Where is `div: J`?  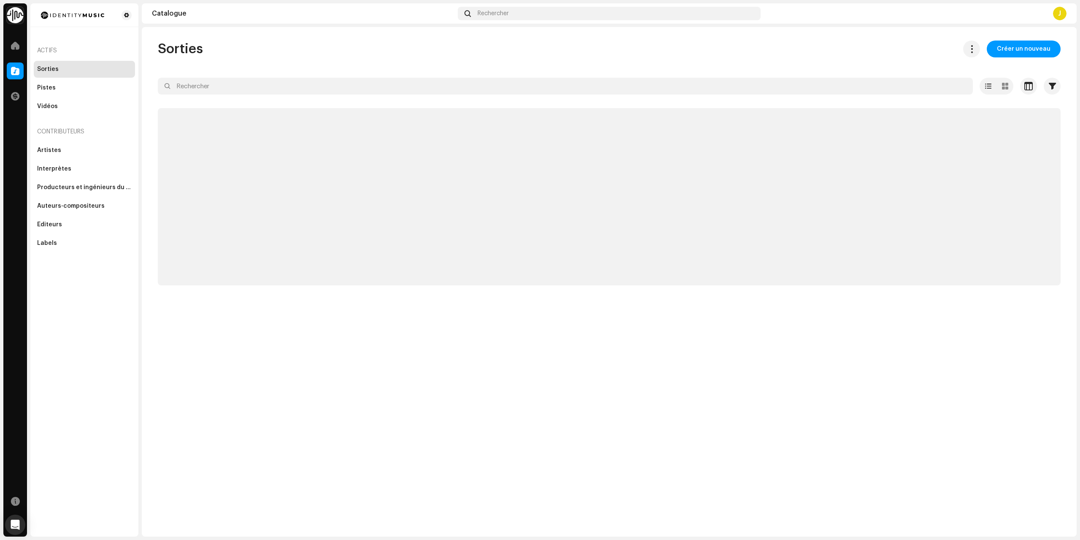 div: J is located at coordinates (1060, 13).